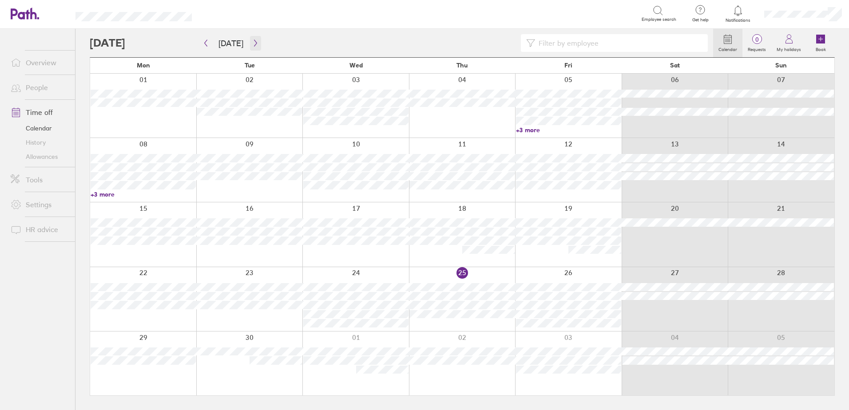 The height and width of the screenshot is (410, 849). What do you see at coordinates (39, 112) in the screenshot?
I see `a: Time off` at bounding box center [39, 112].